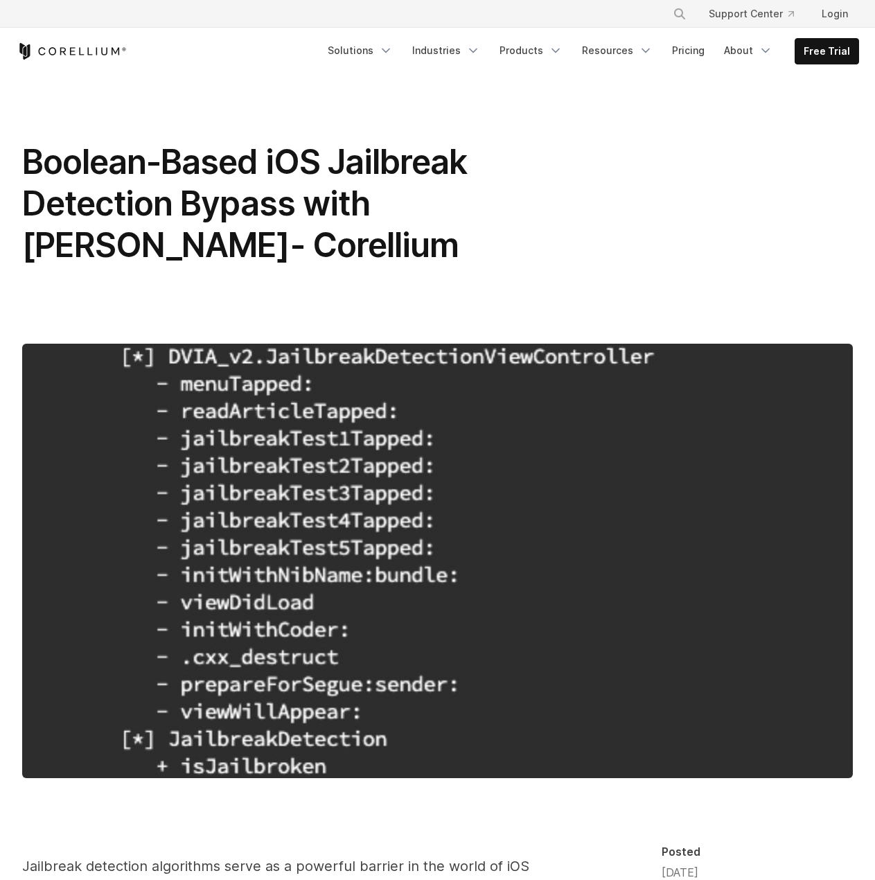  What do you see at coordinates (360, 51) in the screenshot?
I see `a: Solutions` at bounding box center [360, 51].